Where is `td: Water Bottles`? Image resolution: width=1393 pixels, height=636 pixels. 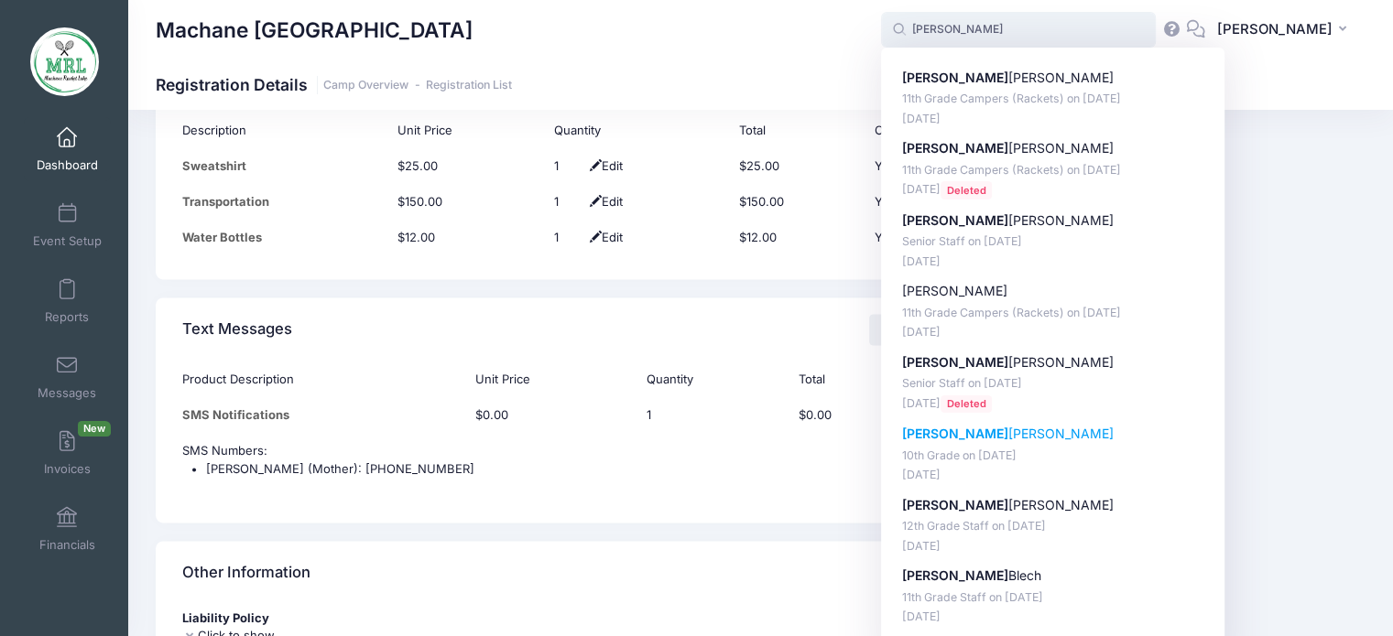
td: Water Bottles is located at coordinates (285, 237).